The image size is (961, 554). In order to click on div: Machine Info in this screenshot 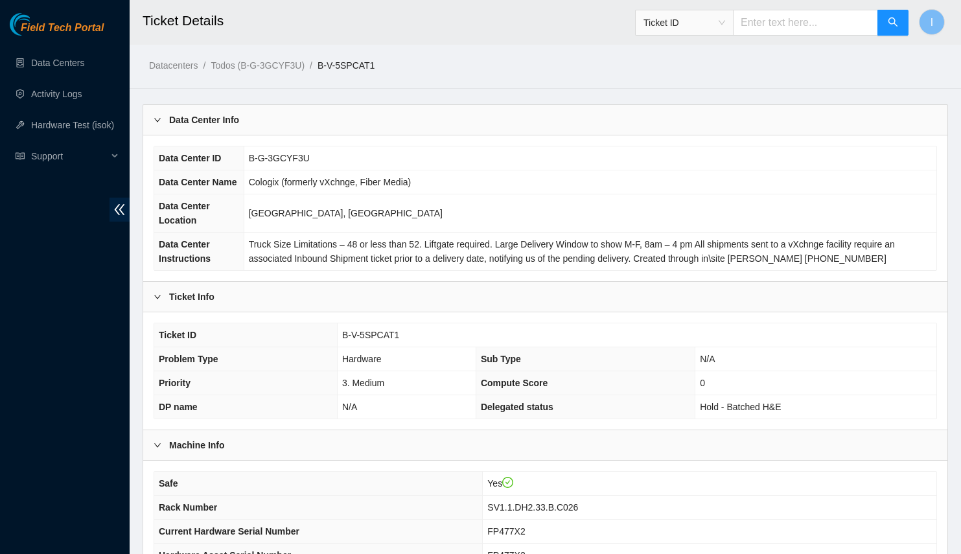, I will do `click(545, 445)`.